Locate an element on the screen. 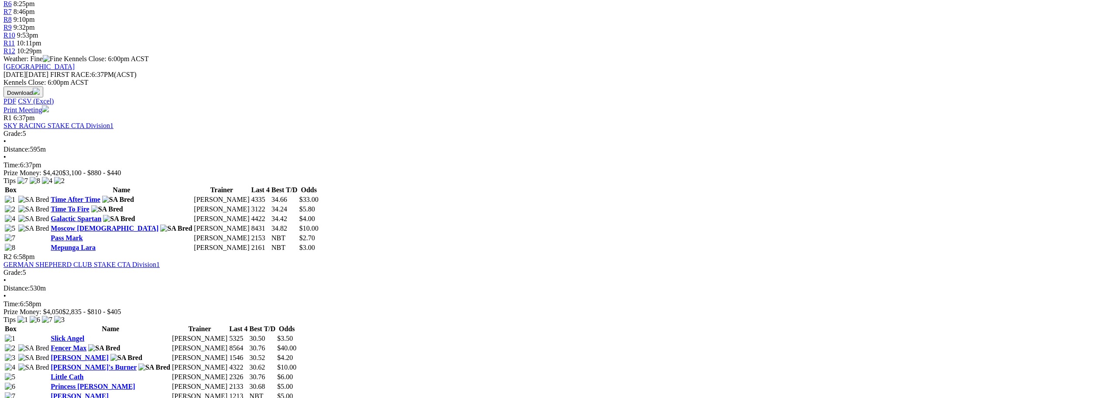 This screenshot has width=1111, height=398. div: 5 is located at coordinates (555, 272).